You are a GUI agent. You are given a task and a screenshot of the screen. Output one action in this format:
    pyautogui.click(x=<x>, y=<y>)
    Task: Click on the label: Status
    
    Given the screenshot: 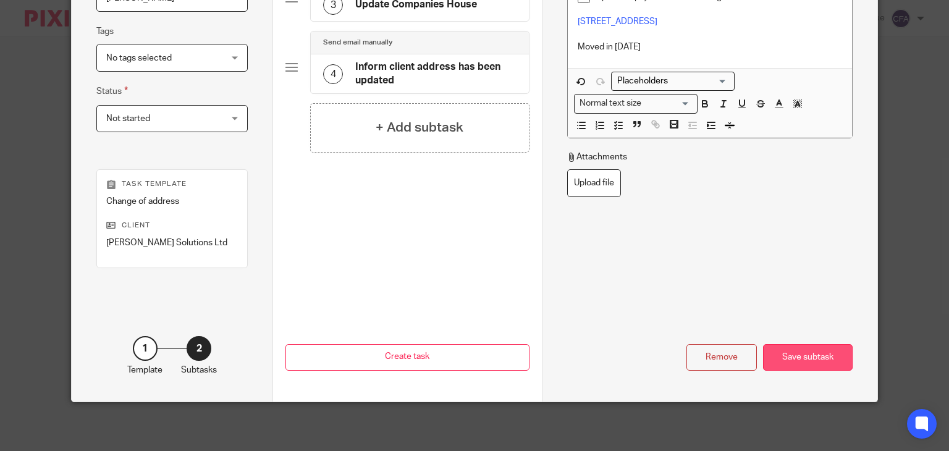 What is the action you would take?
    pyautogui.click(x=112, y=91)
    